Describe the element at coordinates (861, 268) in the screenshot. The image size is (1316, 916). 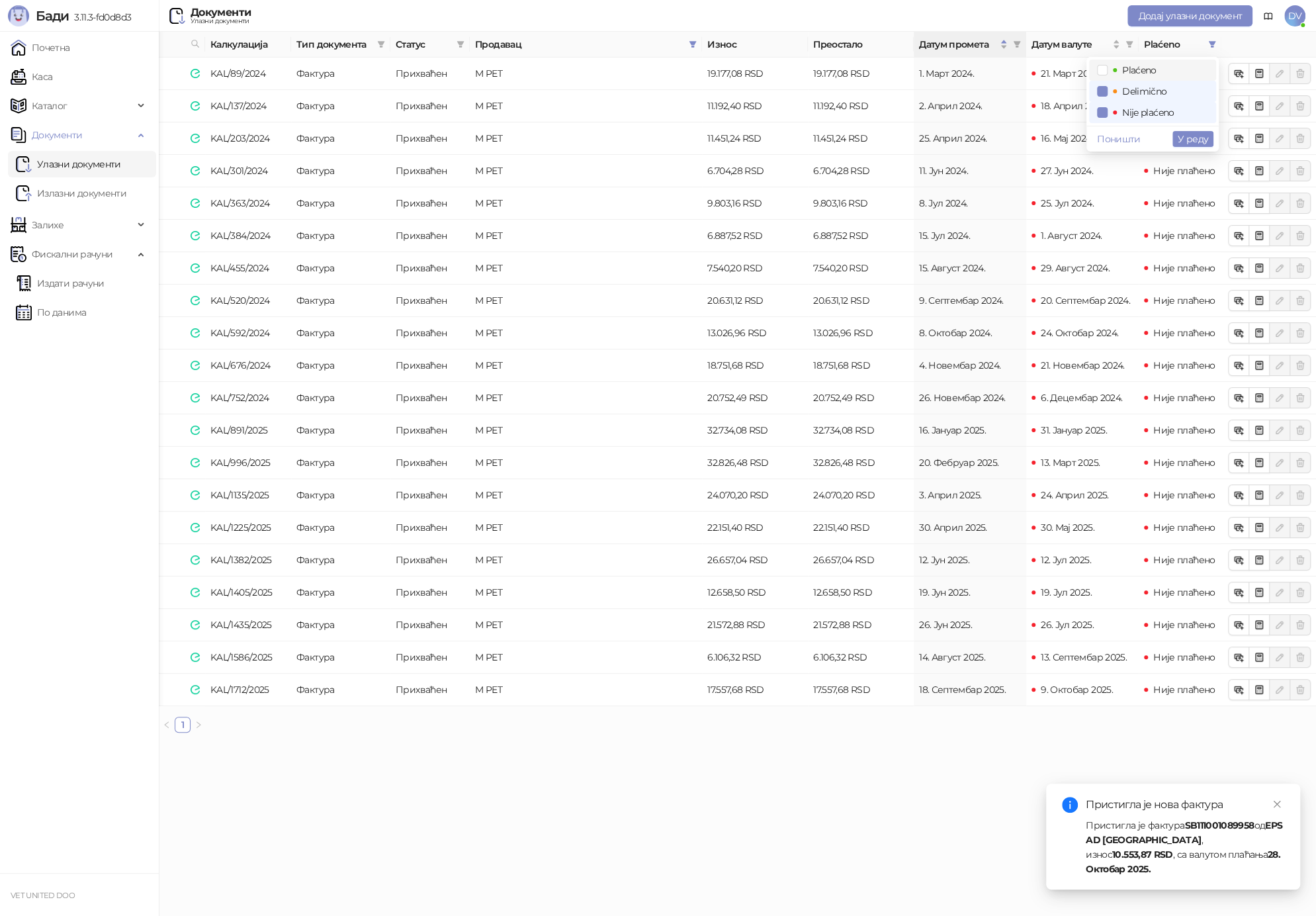
I see `td: 7.540,20 RSD` at that location.